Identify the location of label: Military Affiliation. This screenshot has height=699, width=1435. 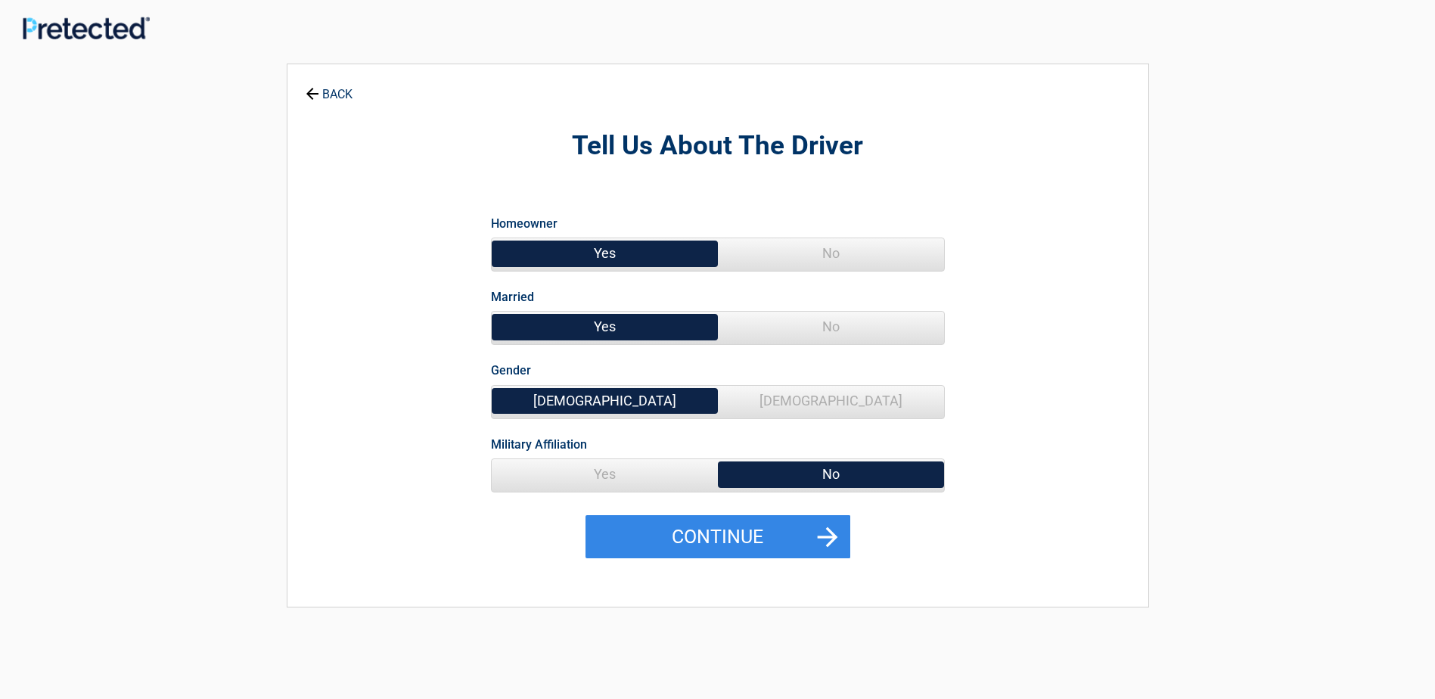
(538, 444).